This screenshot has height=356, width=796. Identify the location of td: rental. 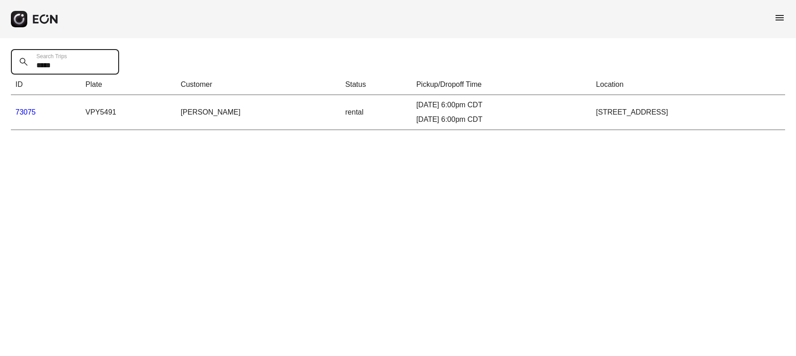
(376, 112).